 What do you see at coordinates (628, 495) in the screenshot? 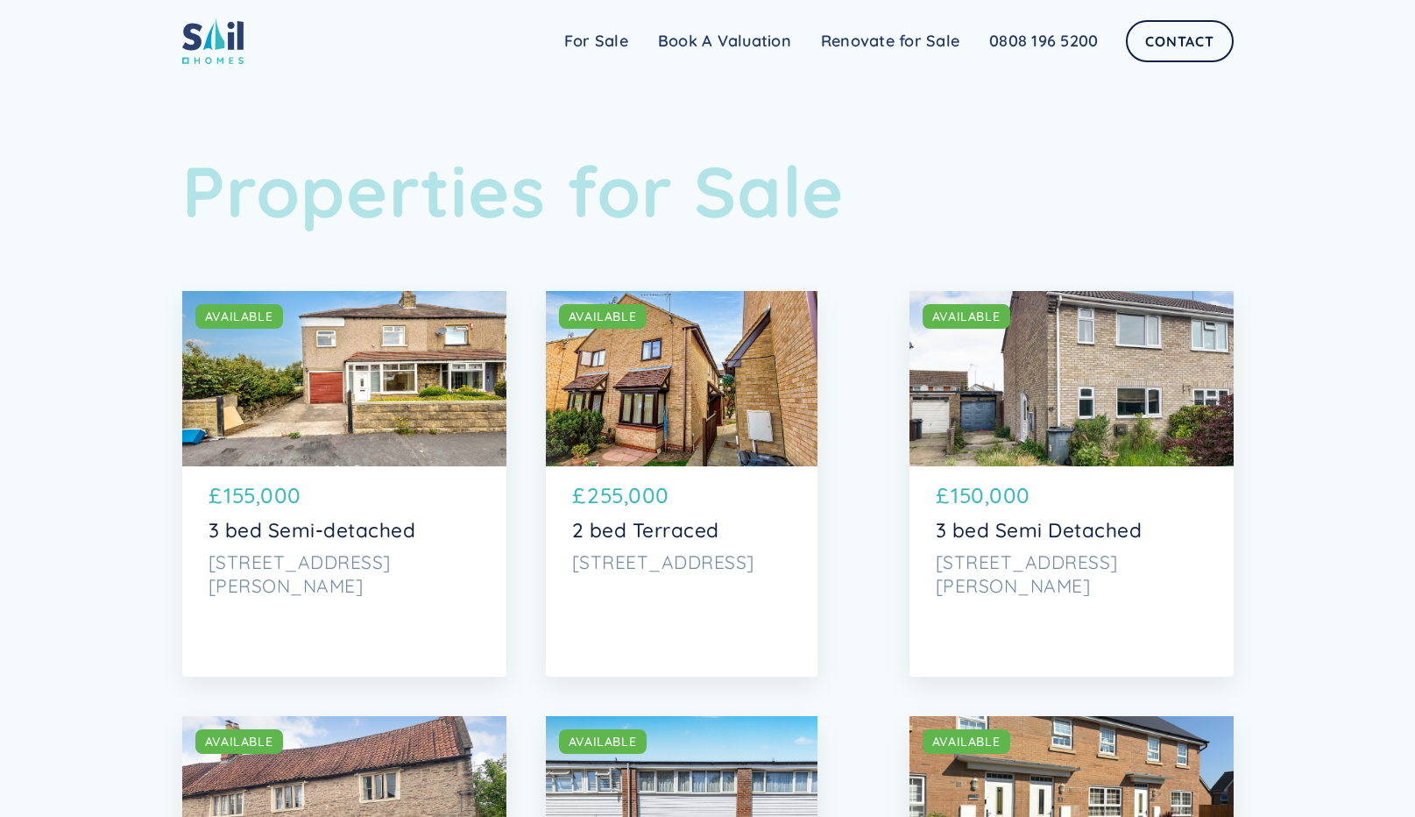
I see `p: 255,000` at bounding box center [628, 495].